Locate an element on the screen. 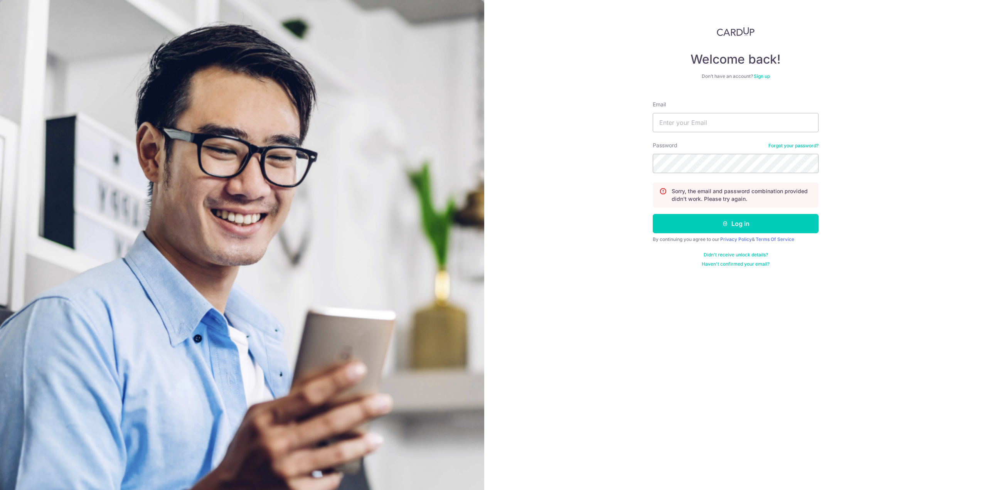 Image resolution: width=987 pixels, height=490 pixels. button: Log in is located at coordinates (736, 224).